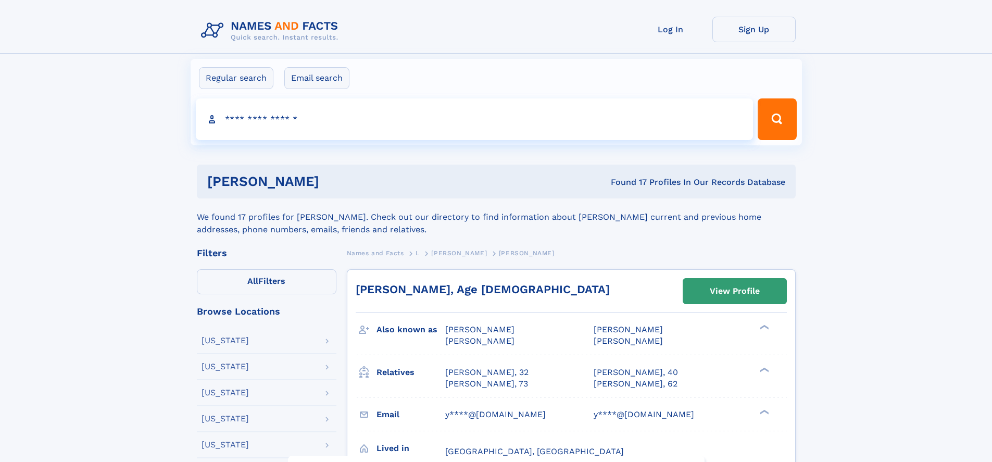 This screenshot has width=992, height=462. I want to click on div: Filters, so click(267, 253).